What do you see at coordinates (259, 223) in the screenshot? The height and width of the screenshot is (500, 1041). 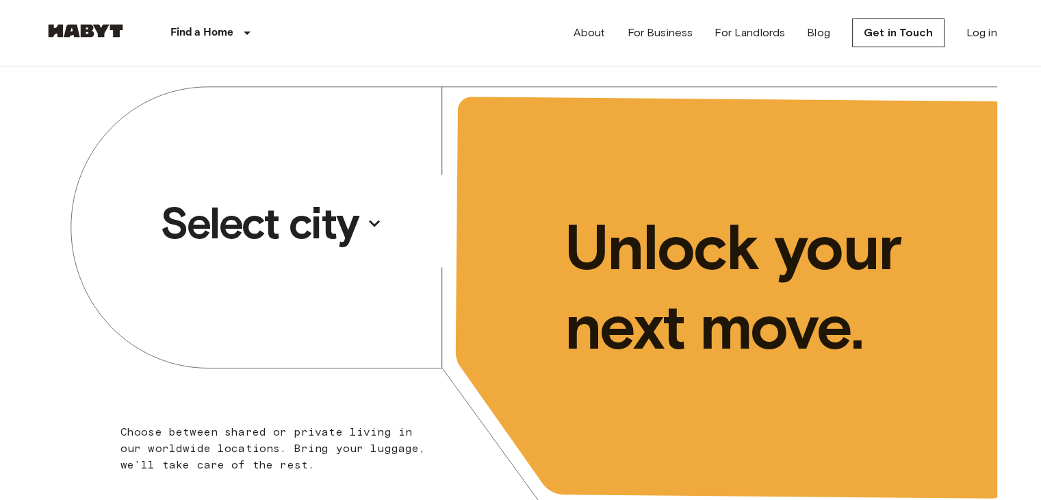 I see `p: Select city` at bounding box center [259, 223].